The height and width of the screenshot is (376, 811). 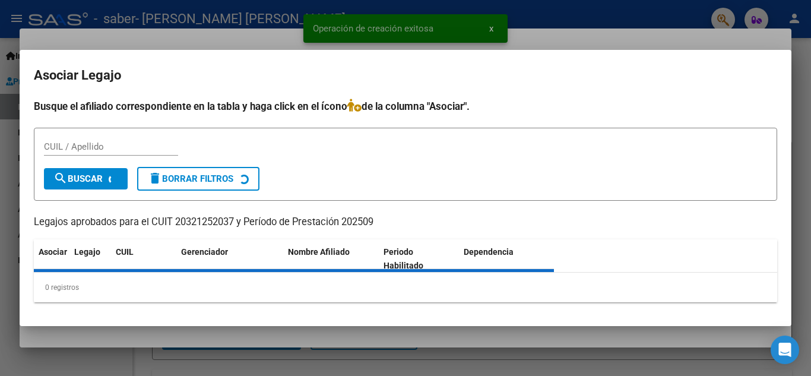 I want to click on p: Legajos aprobados para el CUIT 20321252037 y Período de Prestación 202509, so click(x=406, y=222).